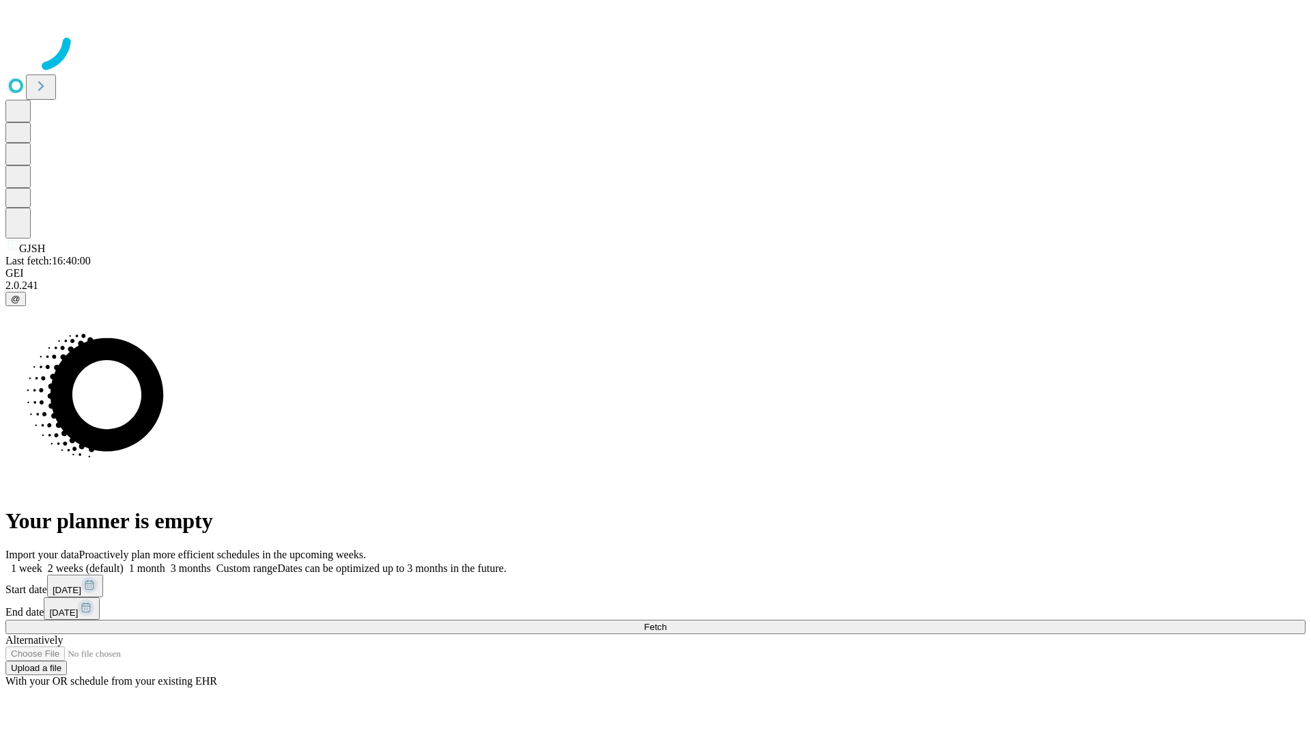 The width and height of the screenshot is (1311, 738). I want to click on span: 2 weeks (default), so click(85, 568).